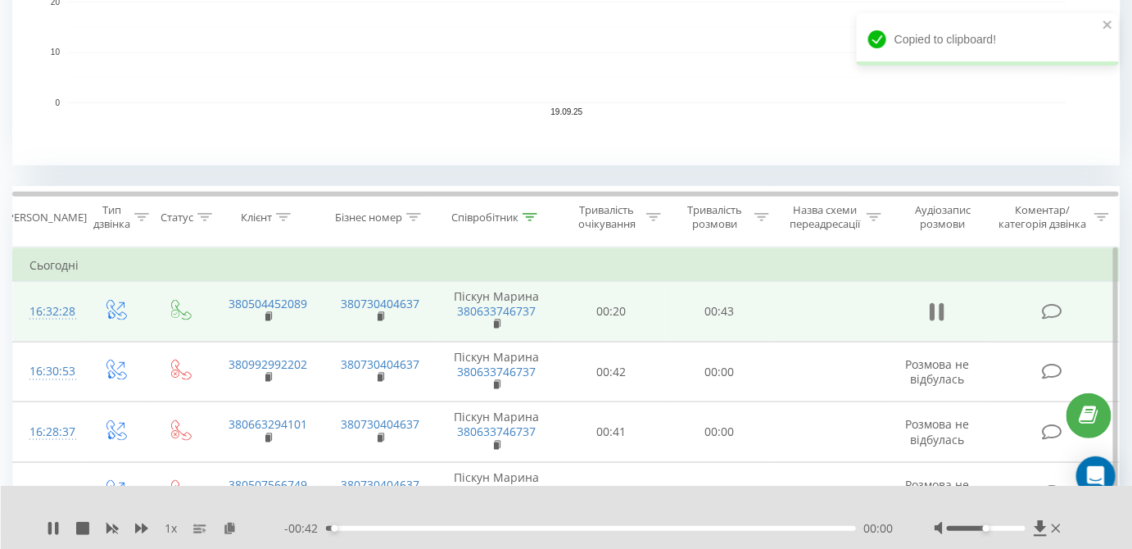  What do you see at coordinates (611, 372) in the screenshot?
I see `td: 00:42` at bounding box center [611, 372].